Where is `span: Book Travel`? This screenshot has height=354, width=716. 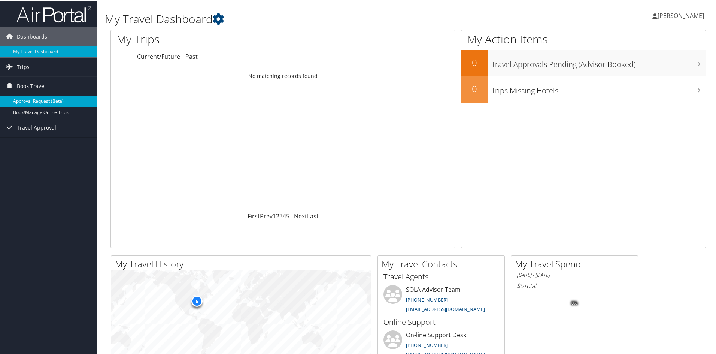 span: Book Travel is located at coordinates (31, 85).